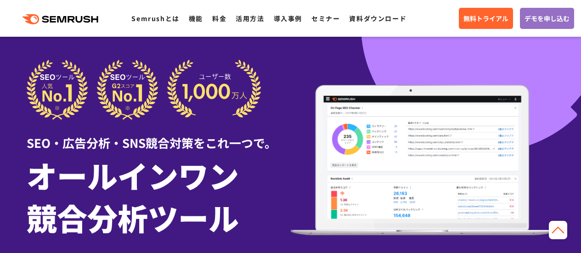  Describe the element at coordinates (196, 18) in the screenshot. I see `a: 機能` at that location.